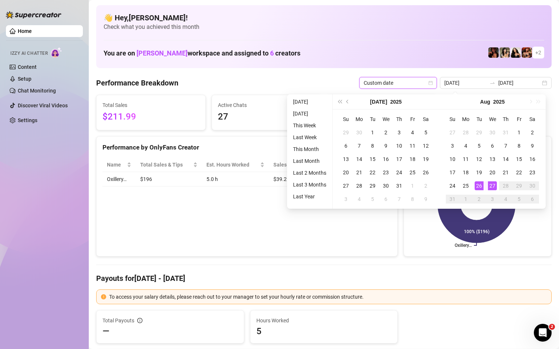 This screenshot has width=559, height=349. Describe the element at coordinates (399, 199) in the screenshot. I see `td: 2025-08-07` at that location.